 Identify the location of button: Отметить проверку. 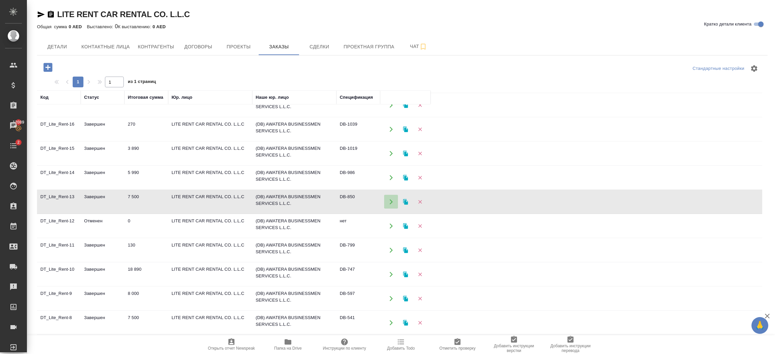
(457, 345).